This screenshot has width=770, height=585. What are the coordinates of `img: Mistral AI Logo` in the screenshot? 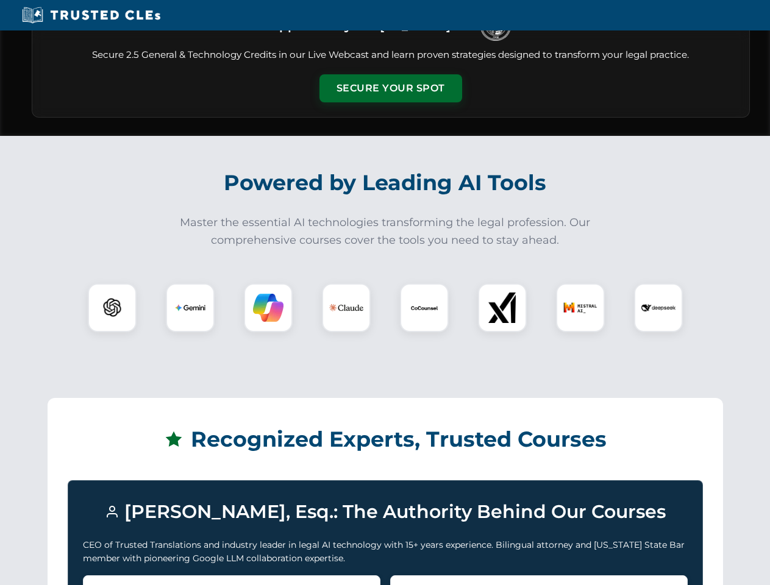 It's located at (580, 308).